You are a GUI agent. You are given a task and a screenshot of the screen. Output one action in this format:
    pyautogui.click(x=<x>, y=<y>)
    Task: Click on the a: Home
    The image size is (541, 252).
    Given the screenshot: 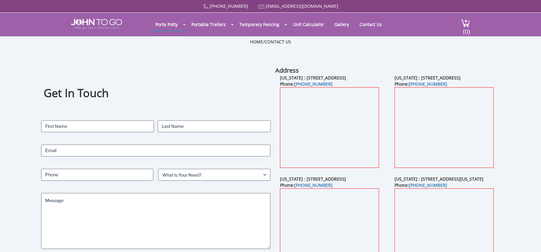 What is the action you would take?
    pyautogui.click(x=257, y=42)
    